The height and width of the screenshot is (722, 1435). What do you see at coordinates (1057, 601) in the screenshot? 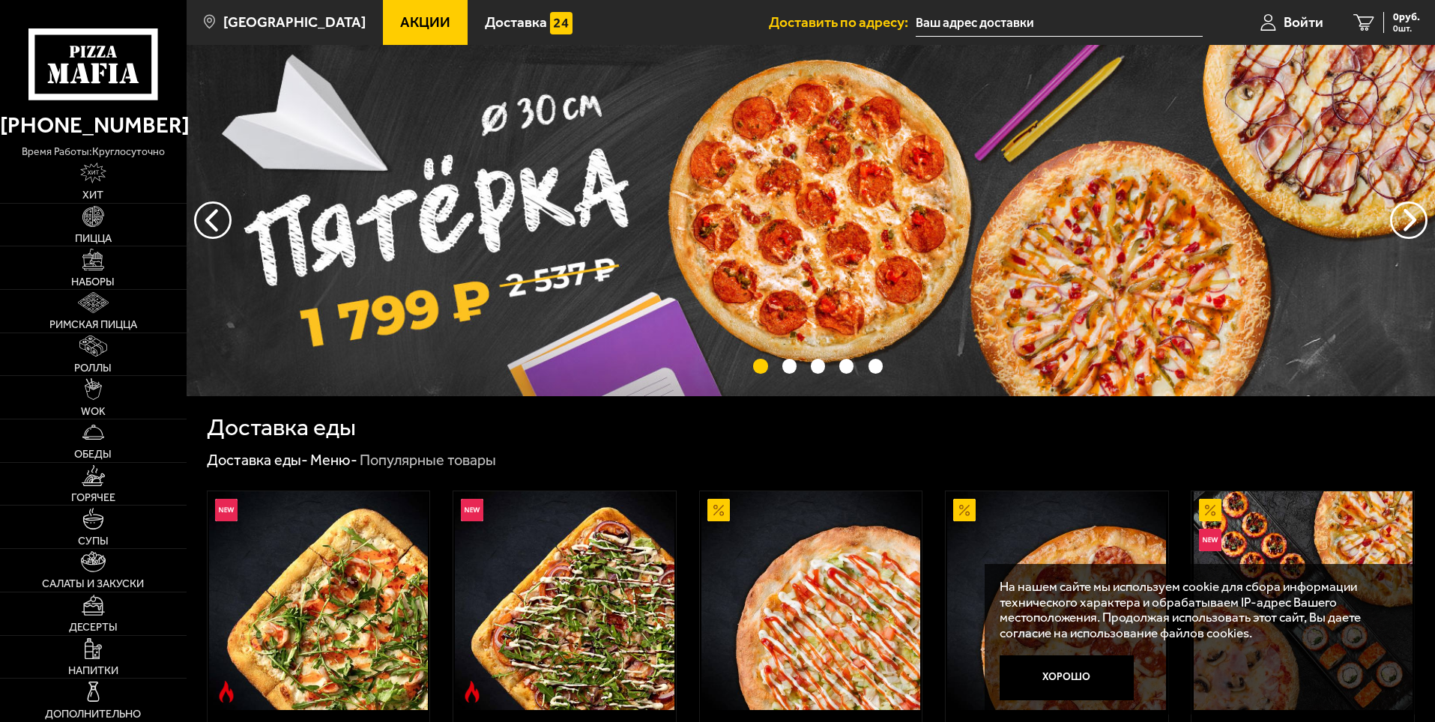
I see `img: Пепперони 25 см (толстое с сыром)` at bounding box center [1057, 601].